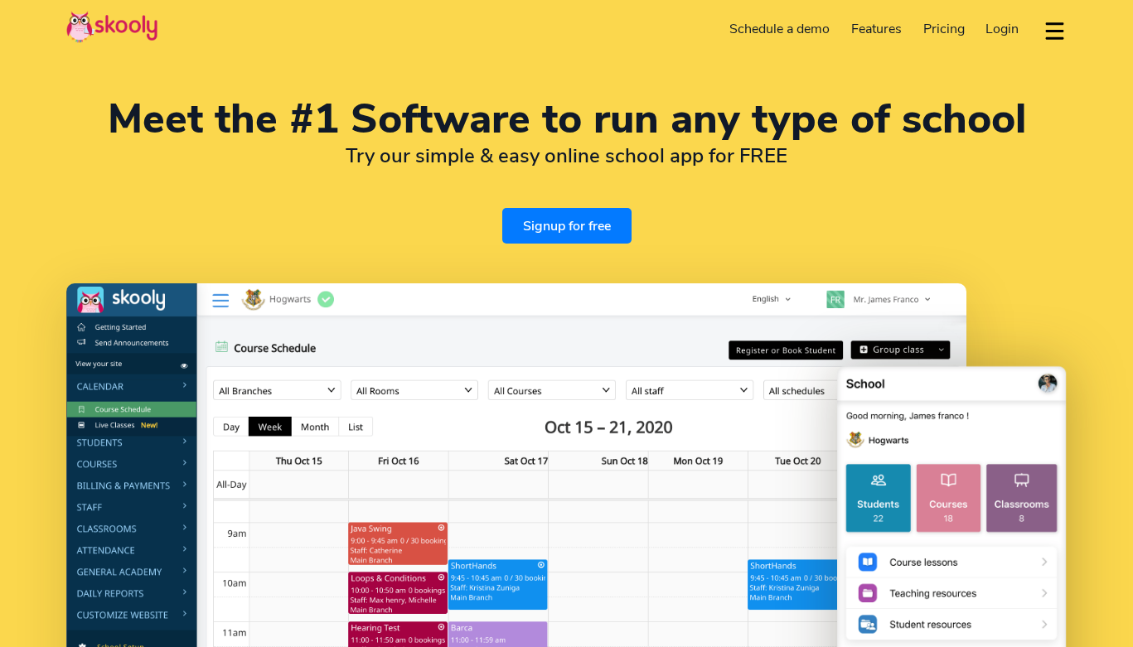 Image resolution: width=1133 pixels, height=647 pixels. What do you see at coordinates (944, 29) in the screenshot?
I see `span: Pricing` at bounding box center [944, 29].